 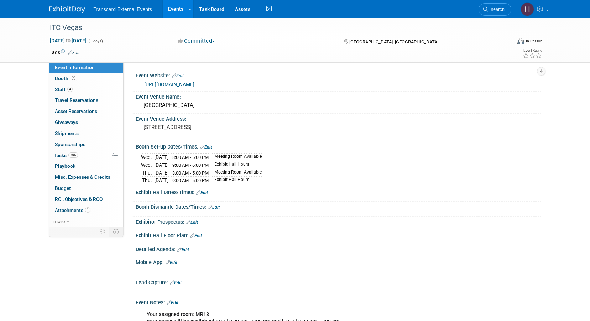 What do you see at coordinates (496, 9) in the screenshot?
I see `span: Search` at bounding box center [496, 9].